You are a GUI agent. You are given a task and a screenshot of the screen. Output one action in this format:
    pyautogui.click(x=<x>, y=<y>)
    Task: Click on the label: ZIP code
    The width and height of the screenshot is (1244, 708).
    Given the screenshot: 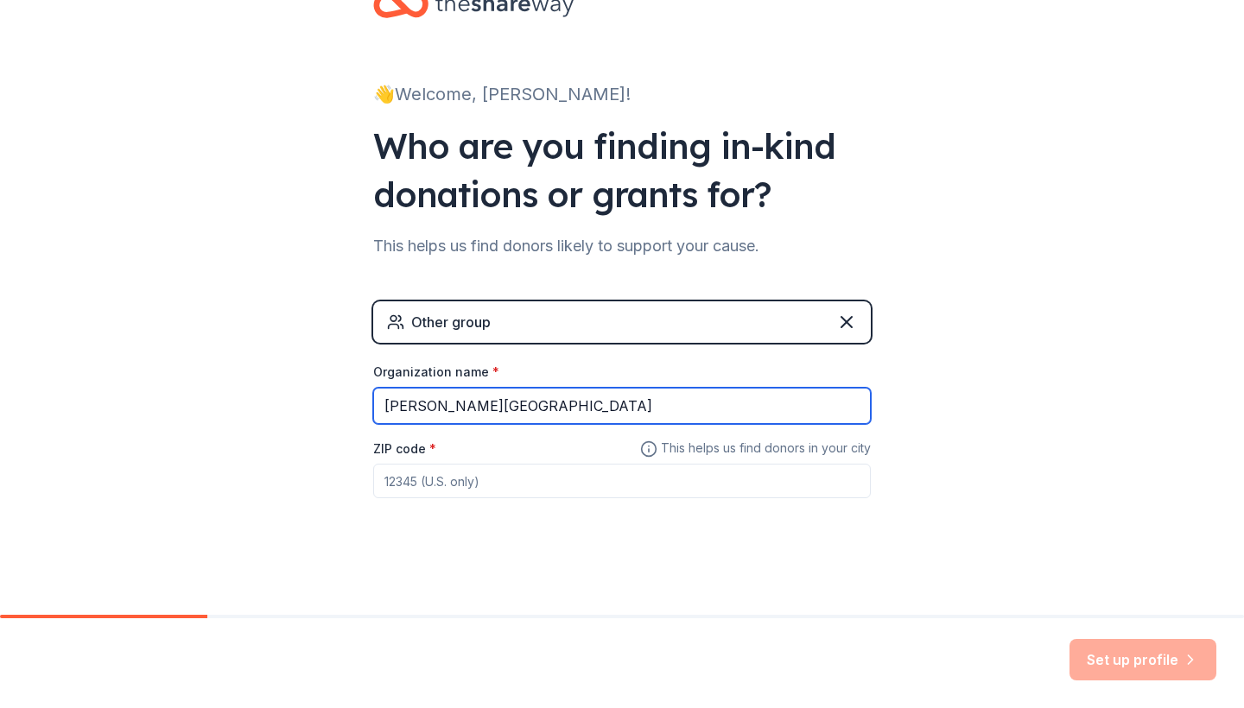 What is the action you would take?
    pyautogui.click(x=404, y=449)
    